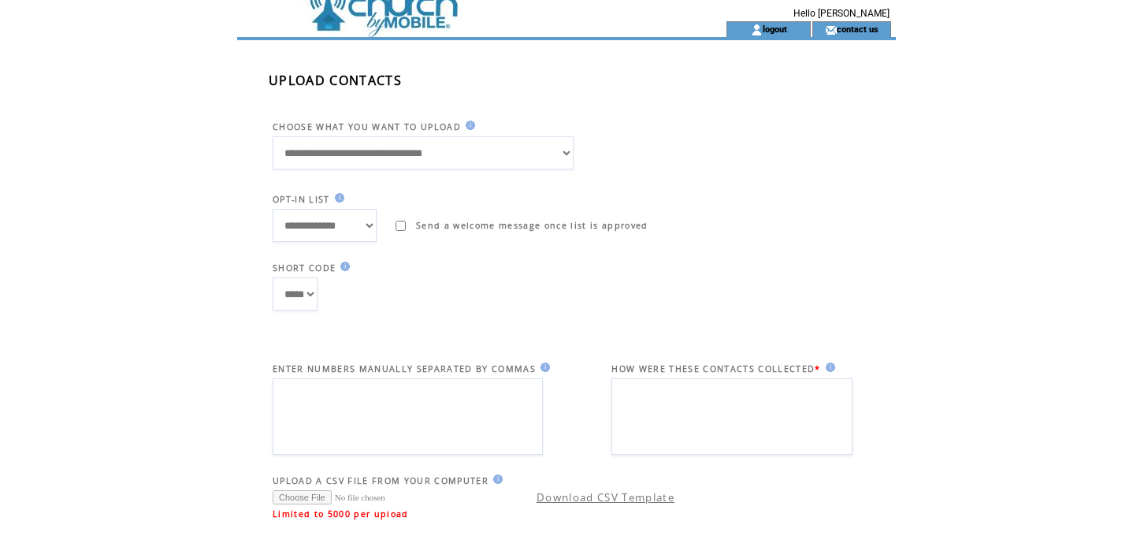 Image resolution: width=1133 pixels, height=536 pixels. What do you see at coordinates (304, 268) in the screenshot?
I see `span: SHORT CODE` at bounding box center [304, 268].